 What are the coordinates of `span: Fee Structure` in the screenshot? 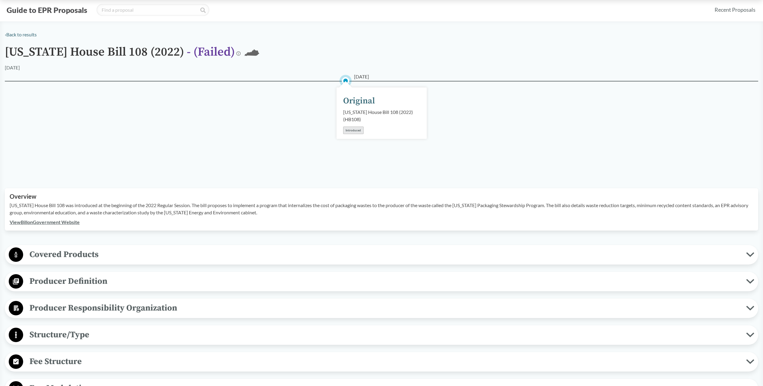 It's located at (385, 361).